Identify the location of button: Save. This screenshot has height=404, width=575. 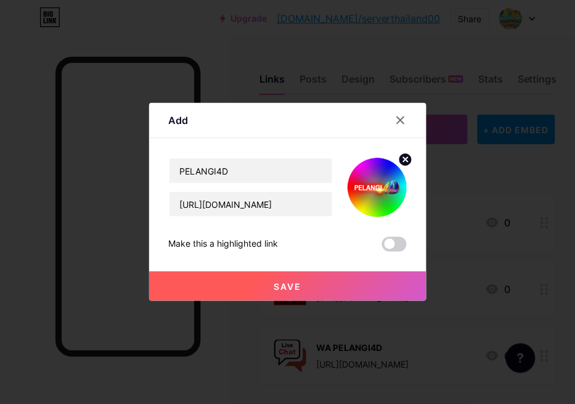
(288, 286).